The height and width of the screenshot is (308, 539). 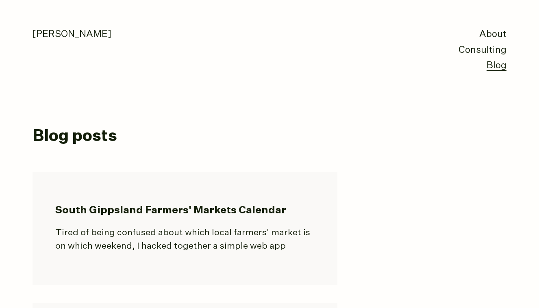 I want to click on p: Tired of being confused about which local farmers' market is on which weekend, I hacked together ..., so click(x=185, y=240).